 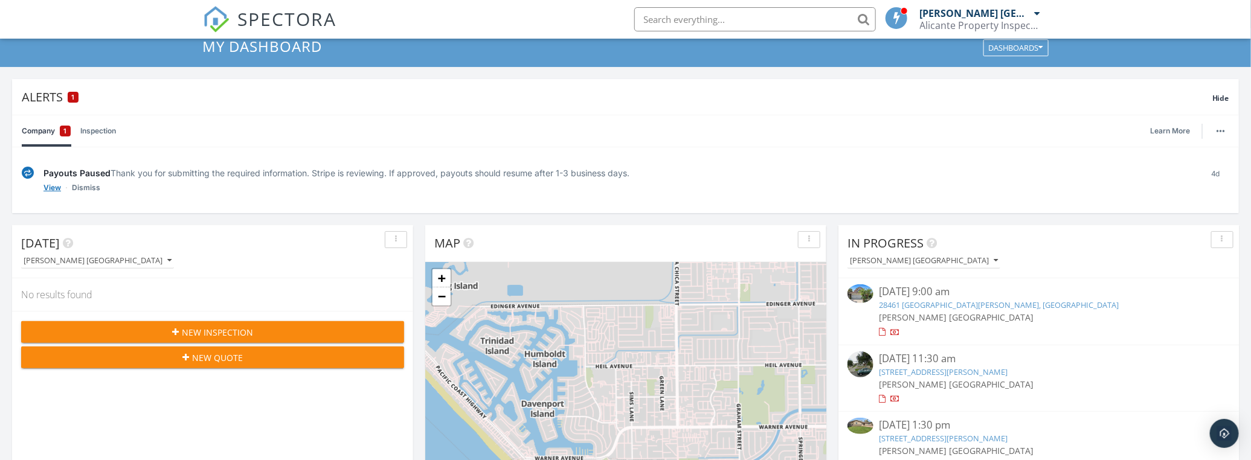 What do you see at coordinates (217, 332) in the screenshot?
I see `span: New Inspection` at bounding box center [217, 332].